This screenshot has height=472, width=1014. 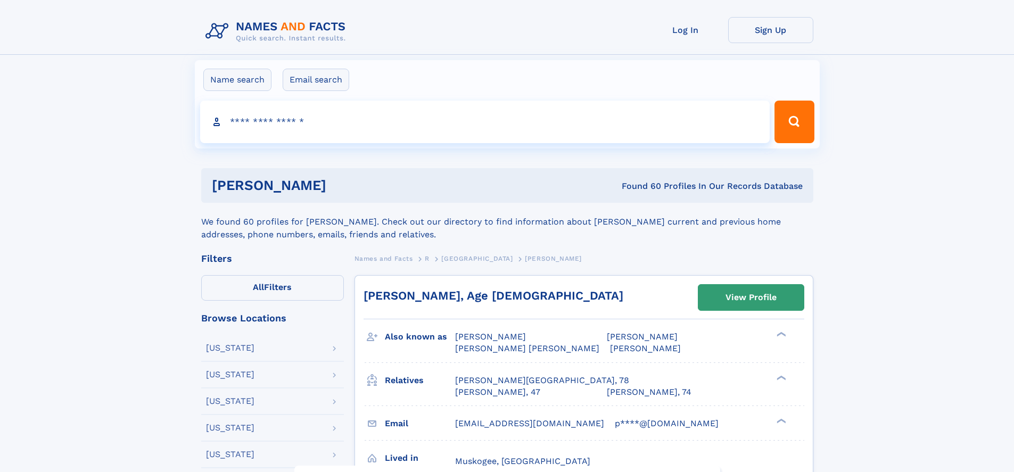 I want to click on a: Names and Facts, so click(x=384, y=258).